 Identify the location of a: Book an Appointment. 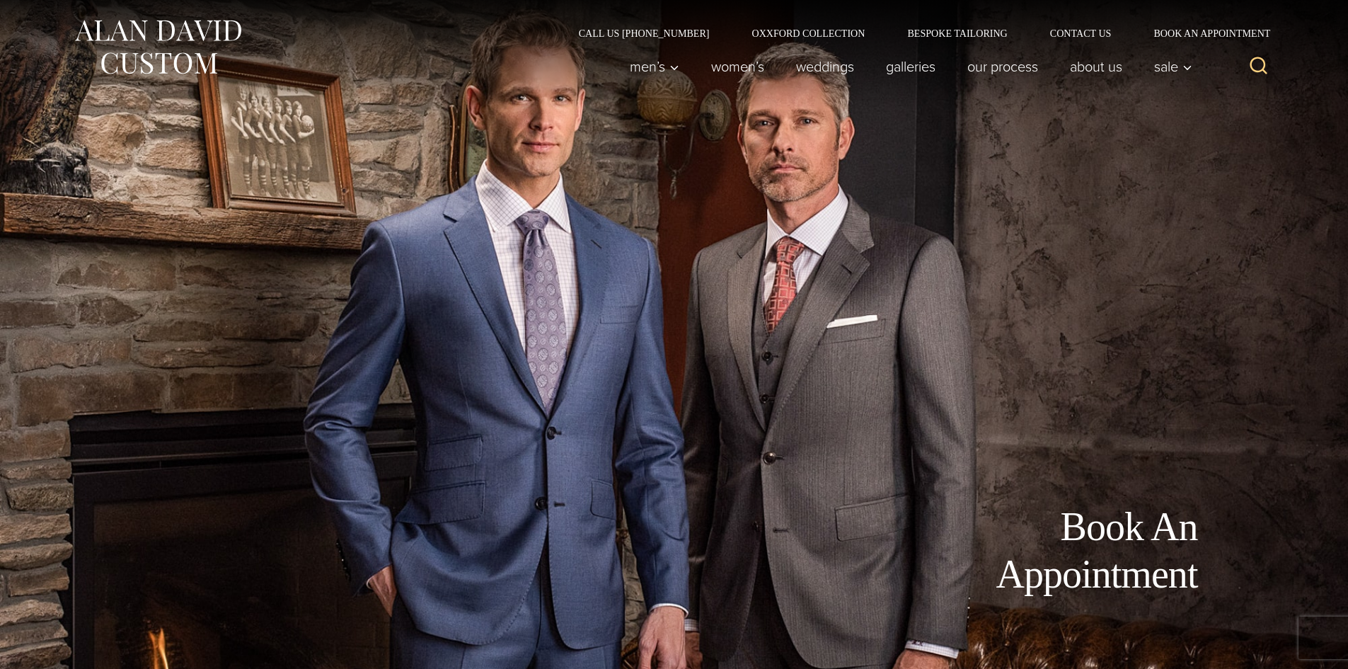
(1204, 33).